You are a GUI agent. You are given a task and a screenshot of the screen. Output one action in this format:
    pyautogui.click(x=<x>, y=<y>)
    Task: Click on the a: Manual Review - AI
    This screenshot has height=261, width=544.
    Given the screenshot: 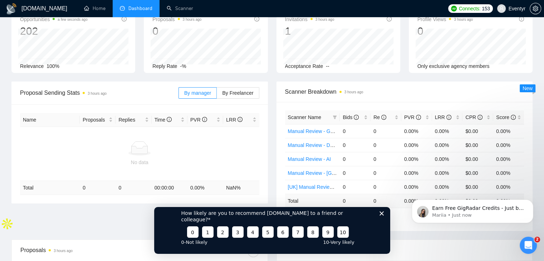 What is the action you would take?
    pyautogui.click(x=309, y=159)
    